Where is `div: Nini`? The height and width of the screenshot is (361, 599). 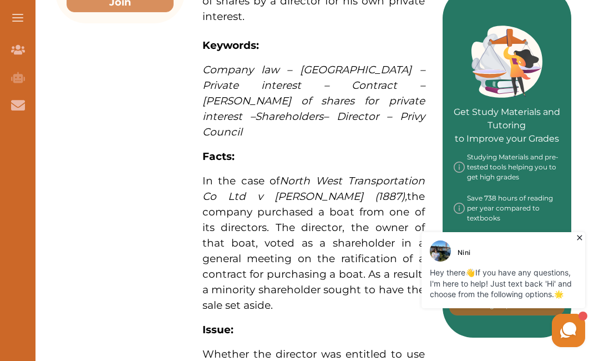 div: Nini is located at coordinates (131, 24).